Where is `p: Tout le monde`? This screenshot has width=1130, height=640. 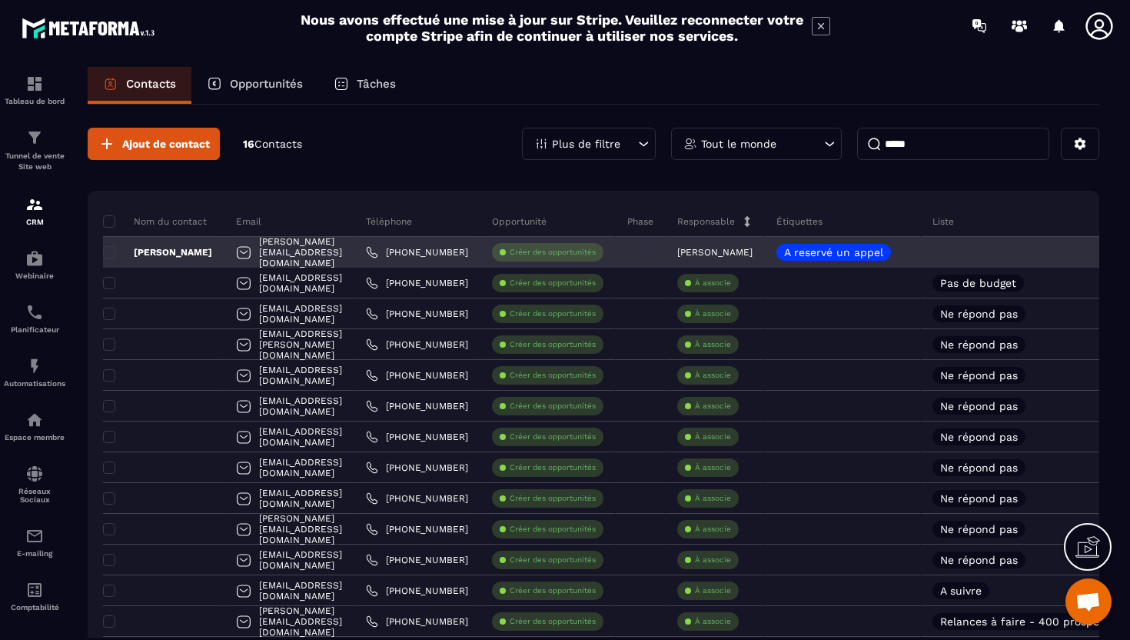
p: Tout le monde is located at coordinates (739, 144).